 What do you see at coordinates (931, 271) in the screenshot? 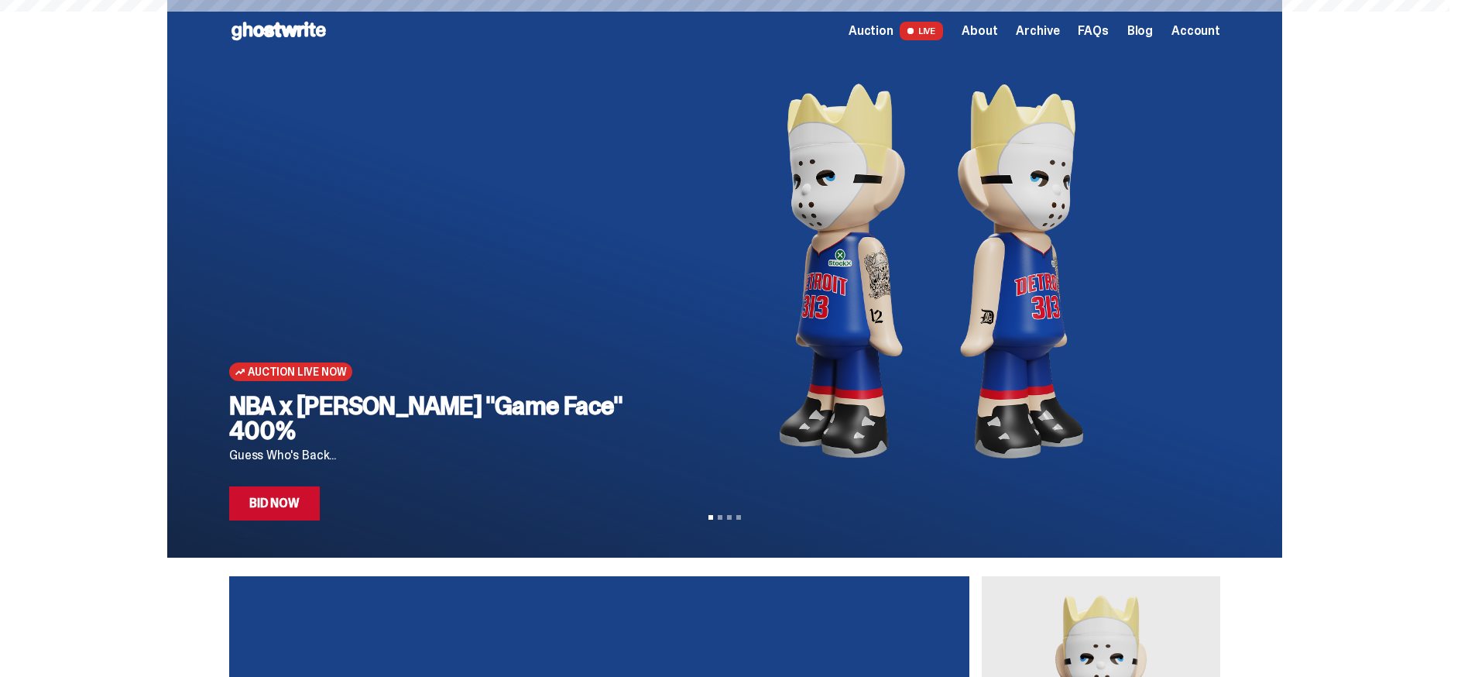
I see `img: NBA x Eminem "Game Face" 400%` at bounding box center [931, 271].